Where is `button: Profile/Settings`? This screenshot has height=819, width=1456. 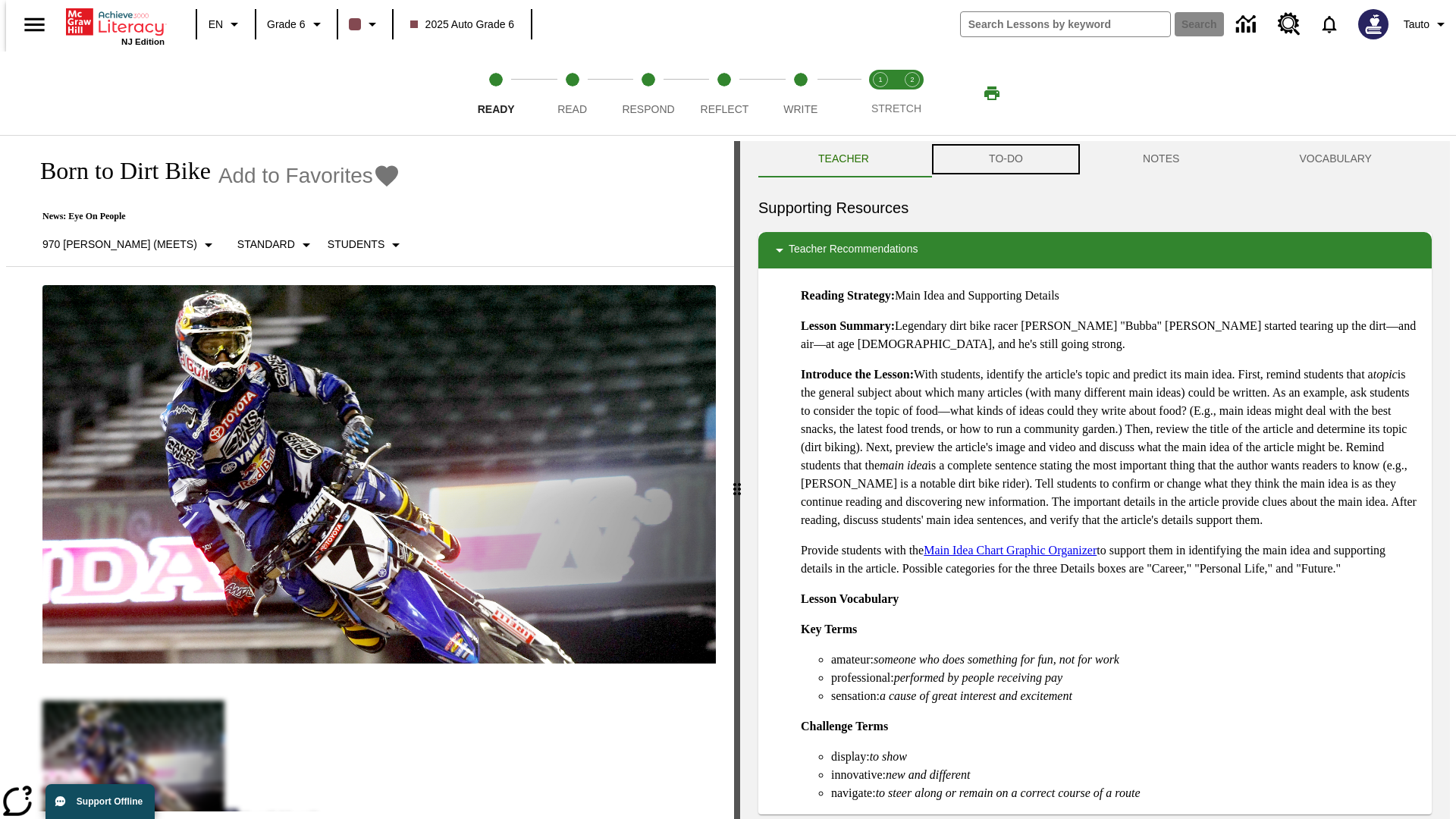
button: Profile/Settings is located at coordinates (1426, 24).